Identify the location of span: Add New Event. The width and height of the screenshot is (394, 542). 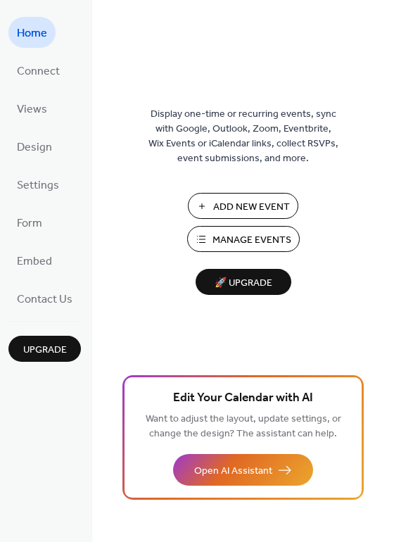
(251, 207).